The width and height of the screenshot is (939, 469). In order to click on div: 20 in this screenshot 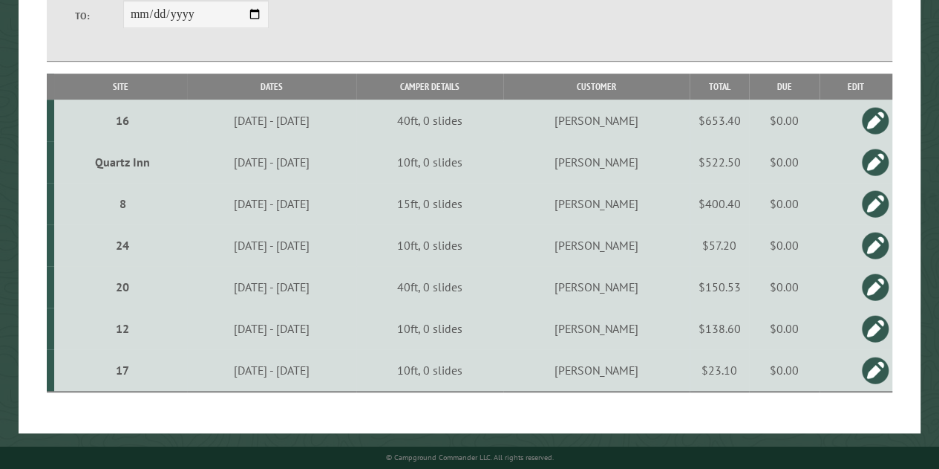, I will do `click(123, 287)`.